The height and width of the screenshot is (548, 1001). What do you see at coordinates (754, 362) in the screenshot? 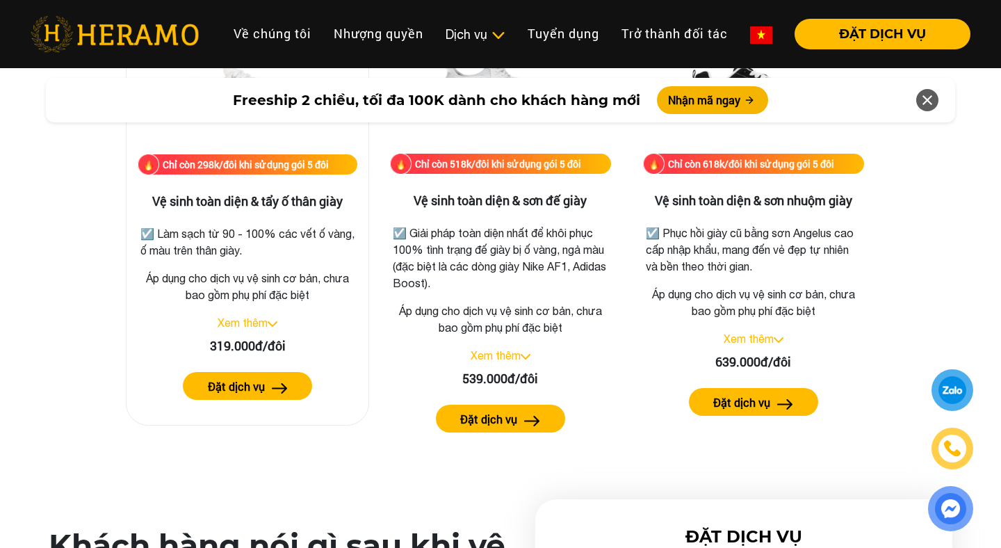
I see `div: 639.000đ/đôi` at bounding box center [754, 362].